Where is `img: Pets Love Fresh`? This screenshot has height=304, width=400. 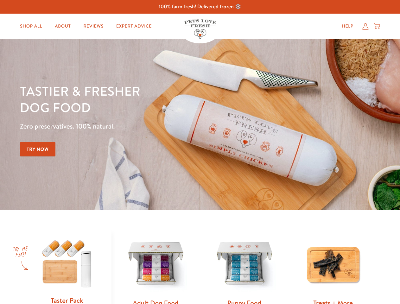
img: Pets Love Fresh is located at coordinates (200, 29).